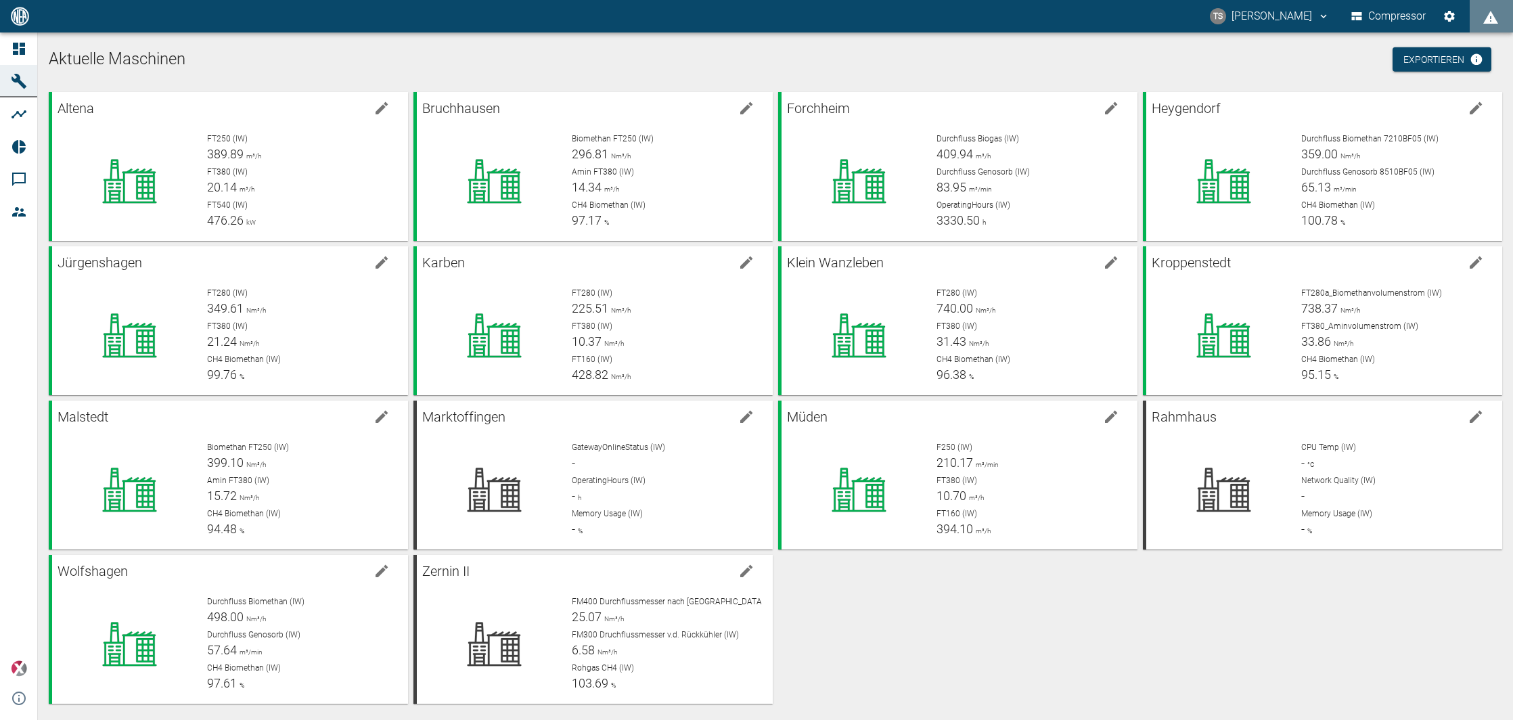  Describe the element at coordinates (1316, 374) in the screenshot. I see `span: 95.15` at that location.